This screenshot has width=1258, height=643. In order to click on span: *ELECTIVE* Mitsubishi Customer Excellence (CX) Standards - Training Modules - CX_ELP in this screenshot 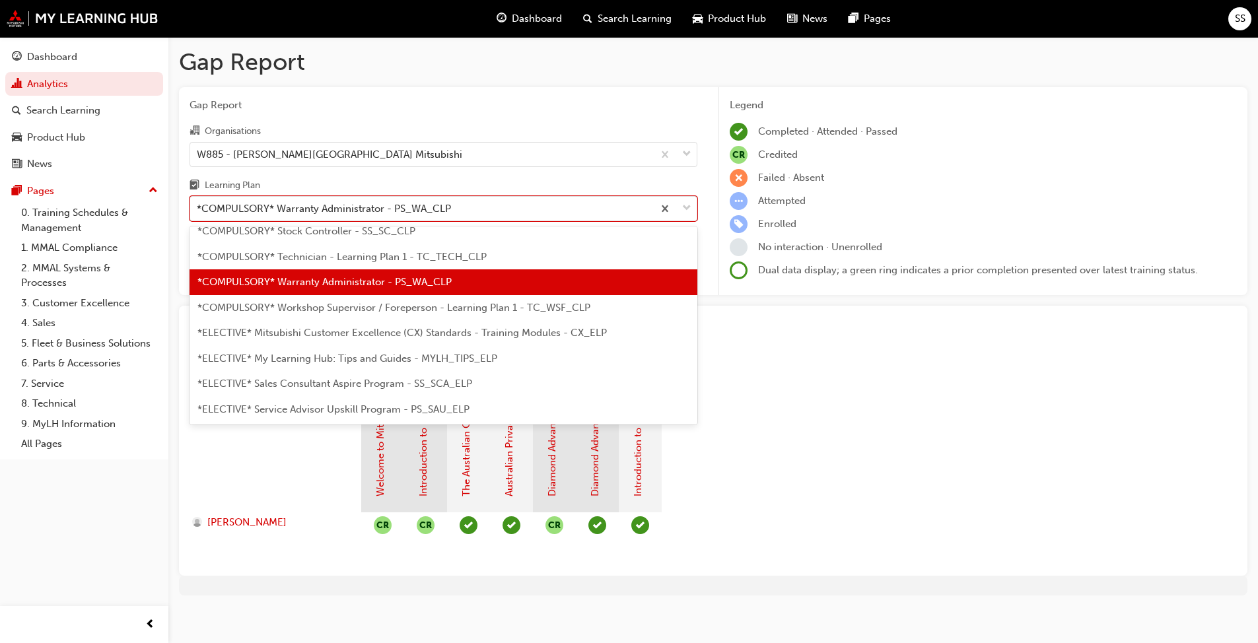, I will do `click(402, 333)`.